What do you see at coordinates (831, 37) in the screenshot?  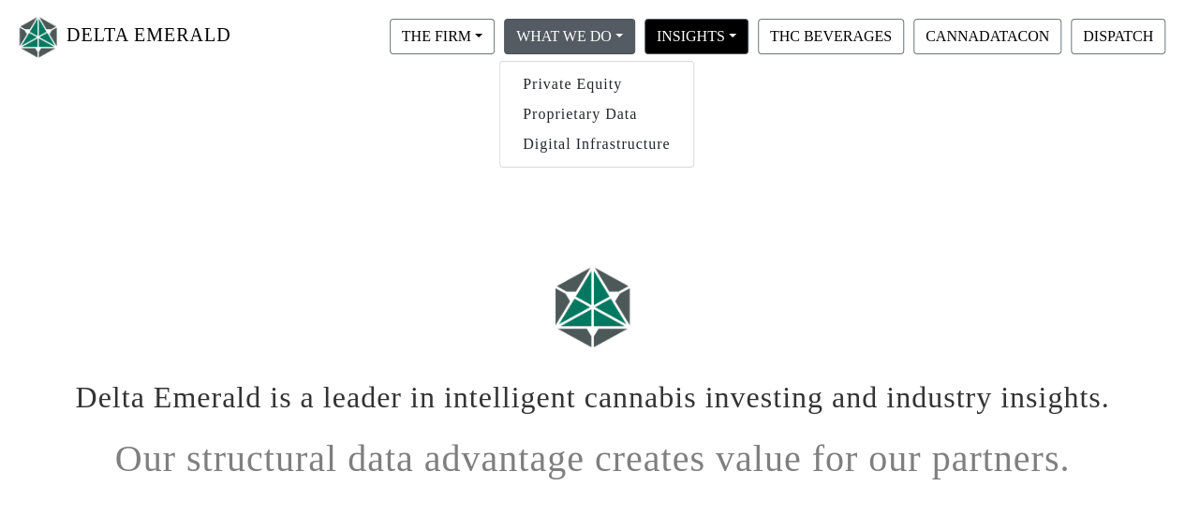 I see `button: THC BEVERAGES` at bounding box center [831, 37].